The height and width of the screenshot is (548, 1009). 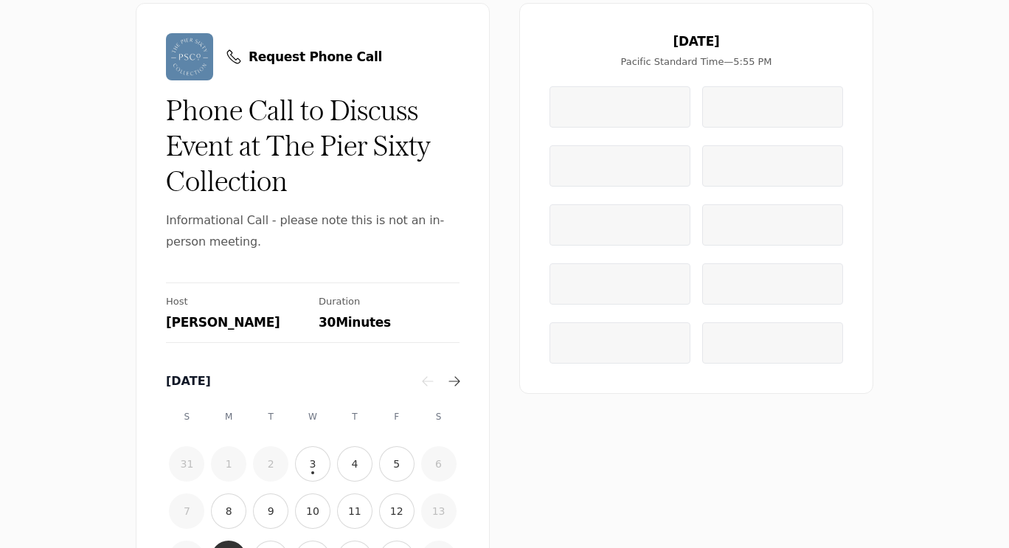 What do you see at coordinates (313, 511) in the screenshot?
I see `time: 10` at bounding box center [313, 511].